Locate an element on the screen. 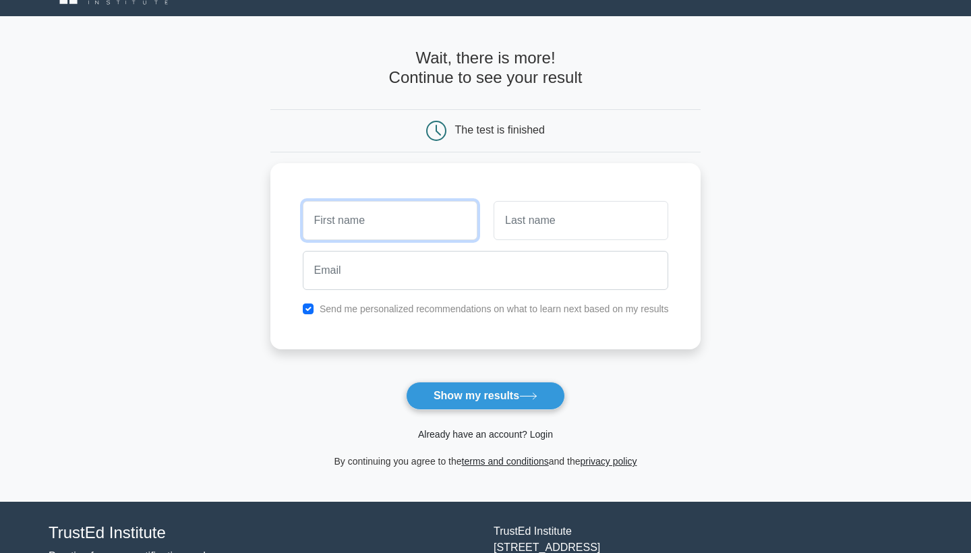 The width and height of the screenshot is (971, 553). input: Last name is located at coordinates (581, 221).